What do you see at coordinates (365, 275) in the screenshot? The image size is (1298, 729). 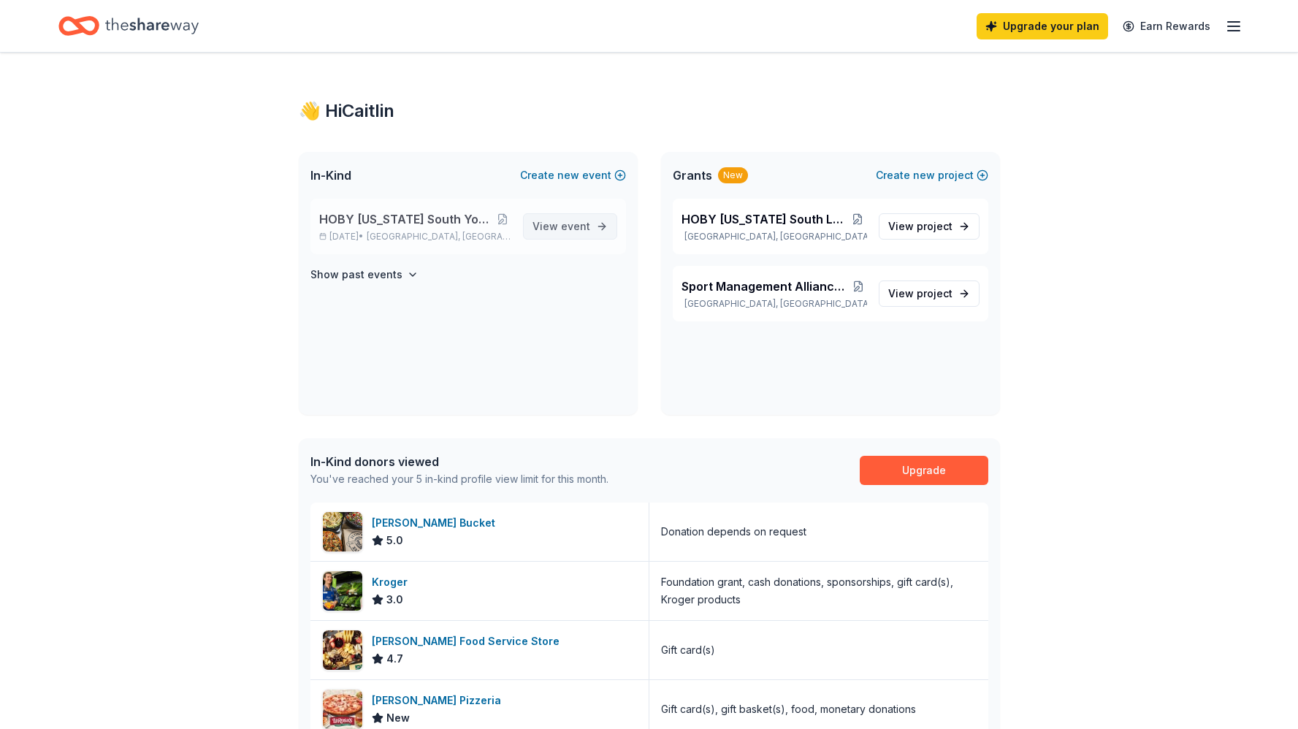 I see `button: Show past events` at bounding box center [365, 275].